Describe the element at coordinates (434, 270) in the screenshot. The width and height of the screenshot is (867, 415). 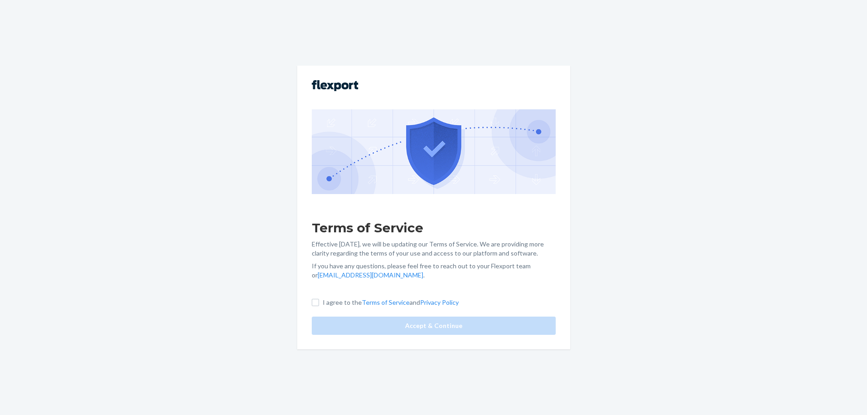
I see `p: If you have any questions, please feel free to reach out to your Flexport team or .` at that location.